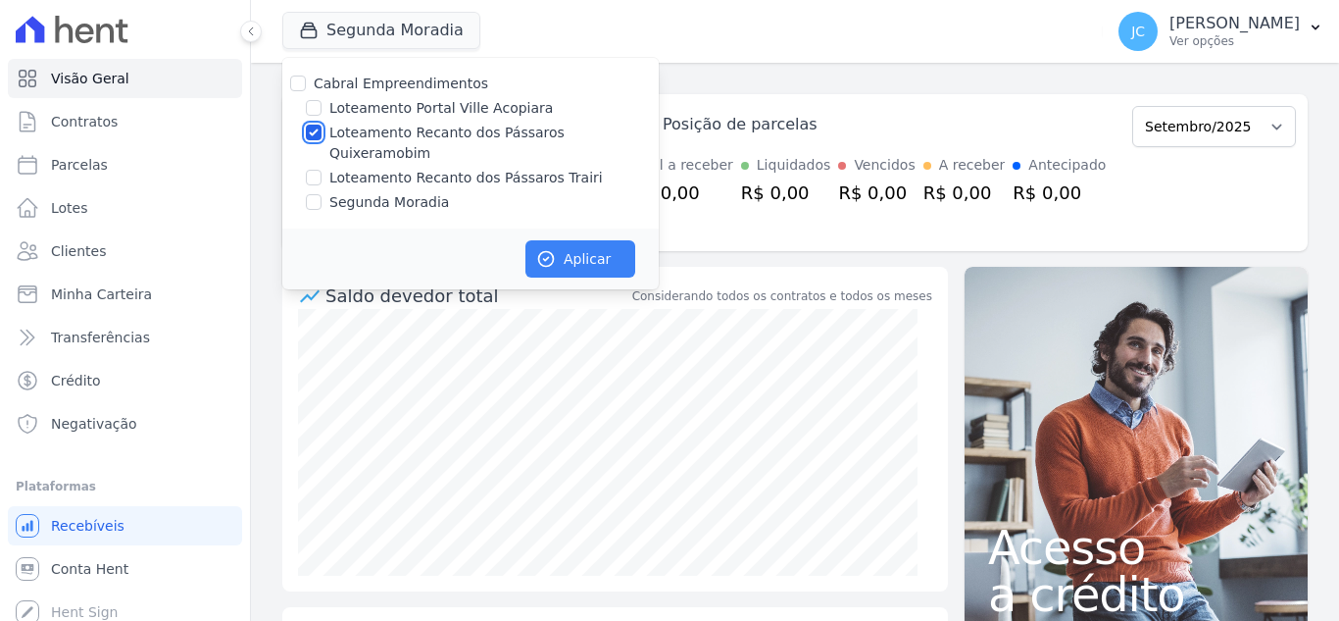 The width and height of the screenshot is (1339, 621). What do you see at coordinates (75, 380) in the screenshot?
I see `span: Crédito` at bounding box center [75, 380].